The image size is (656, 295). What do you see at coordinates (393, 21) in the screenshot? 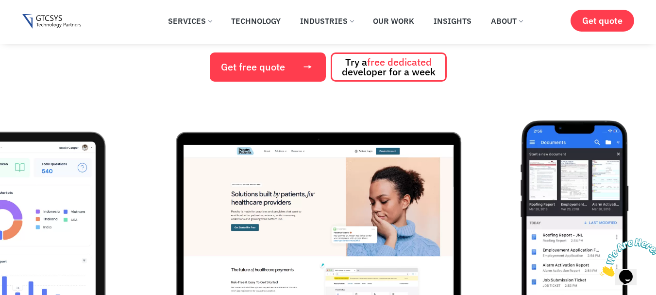
I see `a: Our Work` at bounding box center [393, 21].